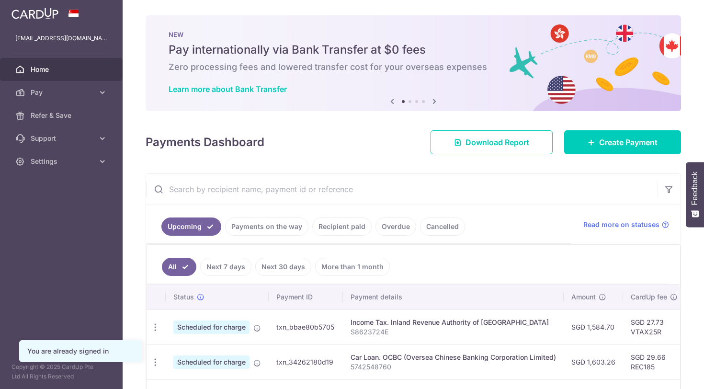 The image size is (704, 389). What do you see at coordinates (593, 326) in the screenshot?
I see `td: SGD 1,584.70` at bounding box center [593, 326].